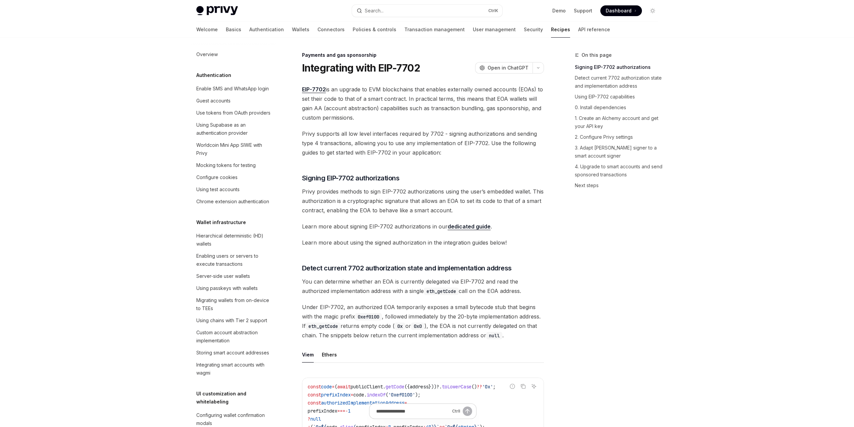  What do you see at coordinates (234, 201) in the screenshot?
I see `a: Chrome extension authentication` at bounding box center [234, 201].